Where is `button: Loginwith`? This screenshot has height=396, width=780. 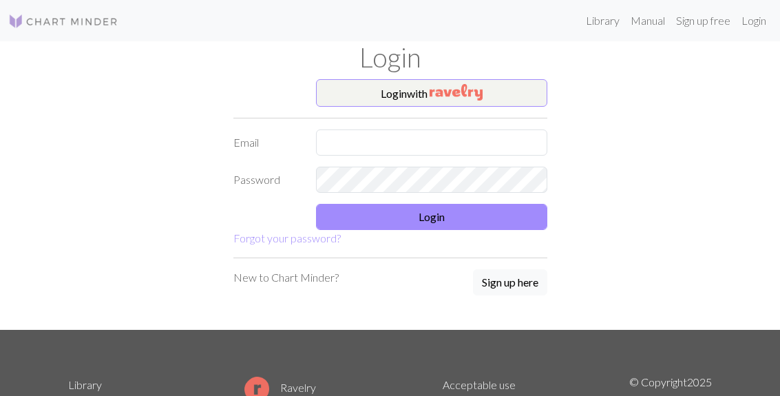 button: Loginwith is located at coordinates (432, 93).